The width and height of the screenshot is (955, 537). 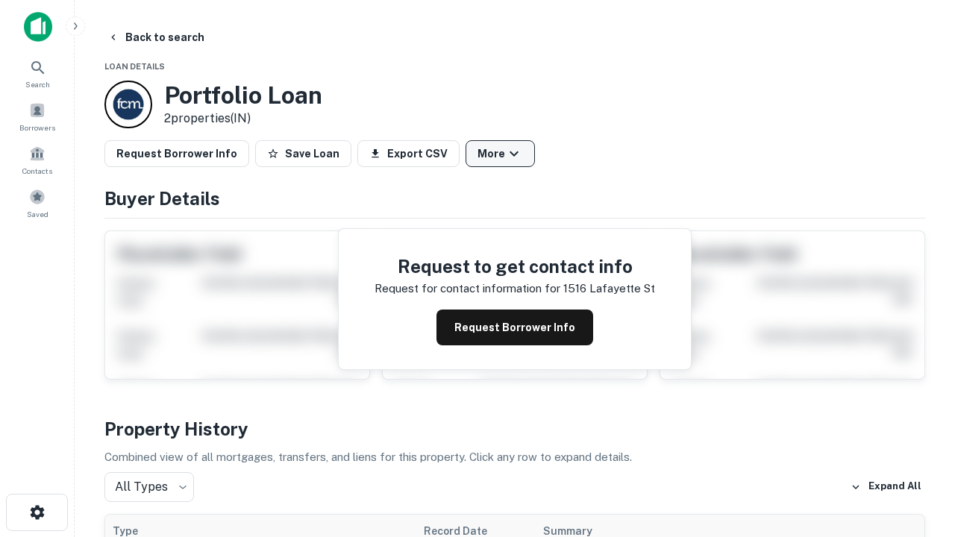 What do you see at coordinates (408, 154) in the screenshot?
I see `button: Export CSV` at bounding box center [408, 154].